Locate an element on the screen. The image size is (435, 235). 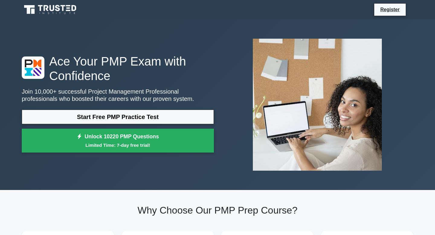
a: Unlock 10220 PMP QuestionsLimited Time: 7-day free trial! is located at coordinates (118, 141).